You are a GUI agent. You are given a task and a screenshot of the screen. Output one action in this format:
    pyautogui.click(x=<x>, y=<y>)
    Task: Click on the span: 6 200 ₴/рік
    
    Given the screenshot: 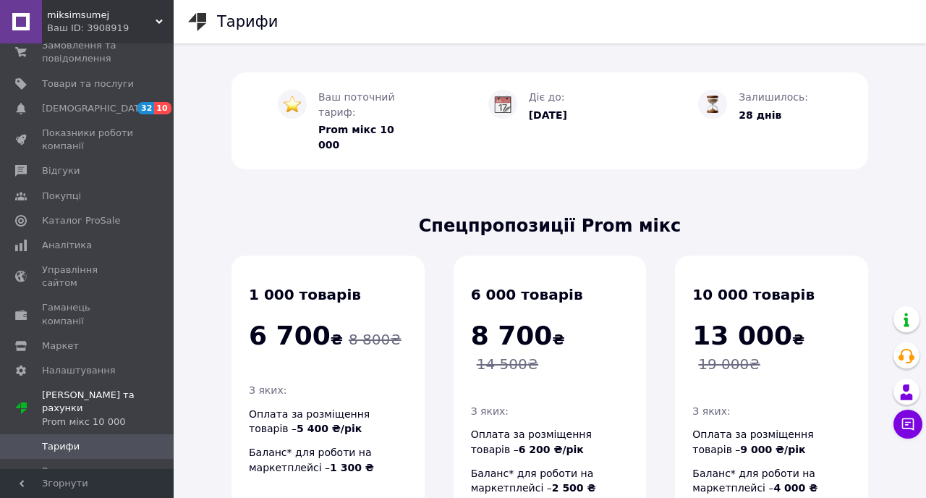 What is the action you would take?
    pyautogui.click(x=551, y=449)
    